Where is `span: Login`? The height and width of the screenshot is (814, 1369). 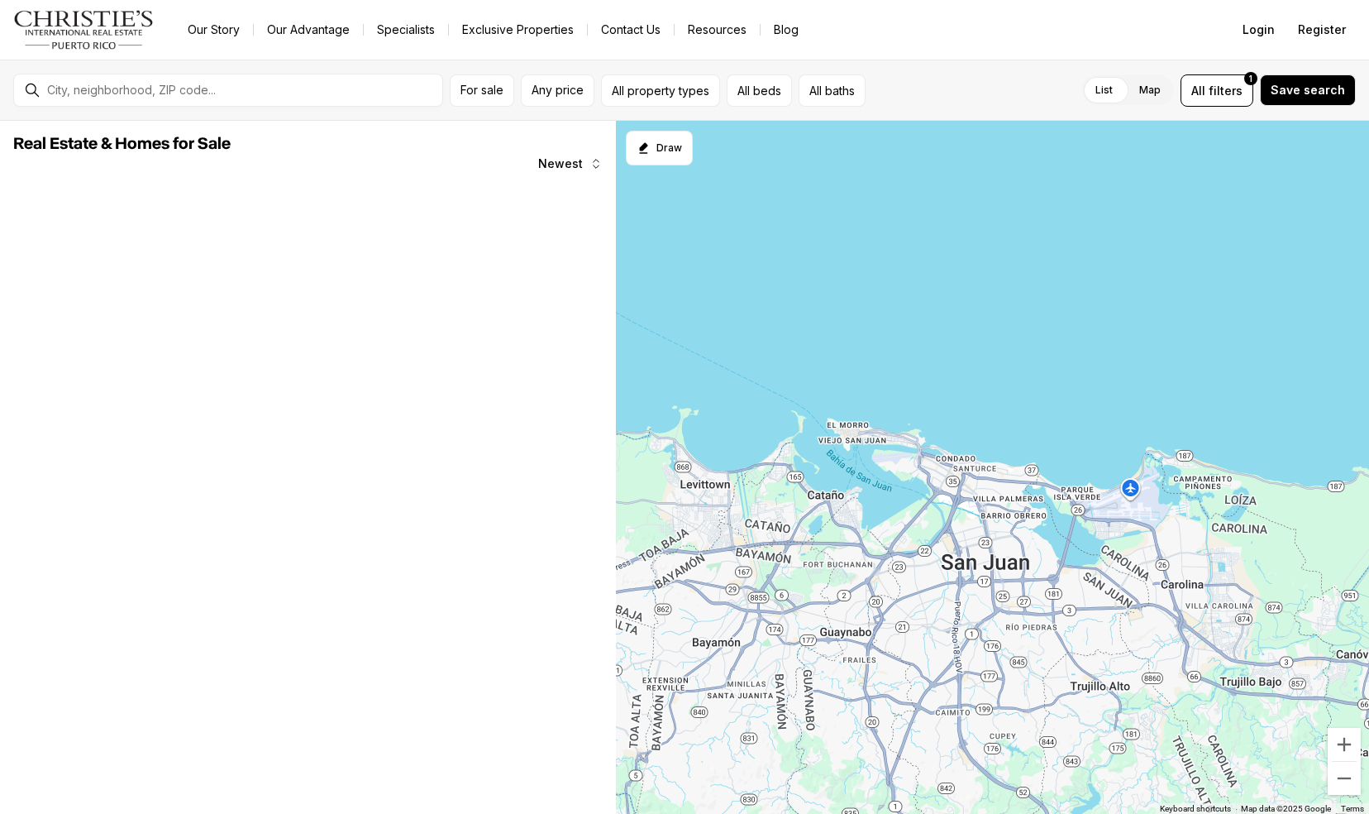
span: Login is located at coordinates (1258, 30).